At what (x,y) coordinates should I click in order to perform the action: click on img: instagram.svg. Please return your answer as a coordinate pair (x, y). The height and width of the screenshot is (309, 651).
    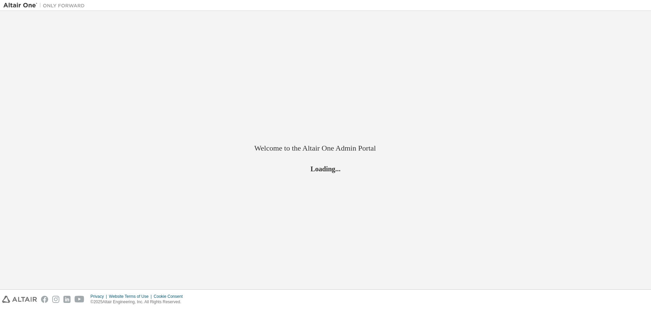
    Looking at the image, I should click on (56, 299).